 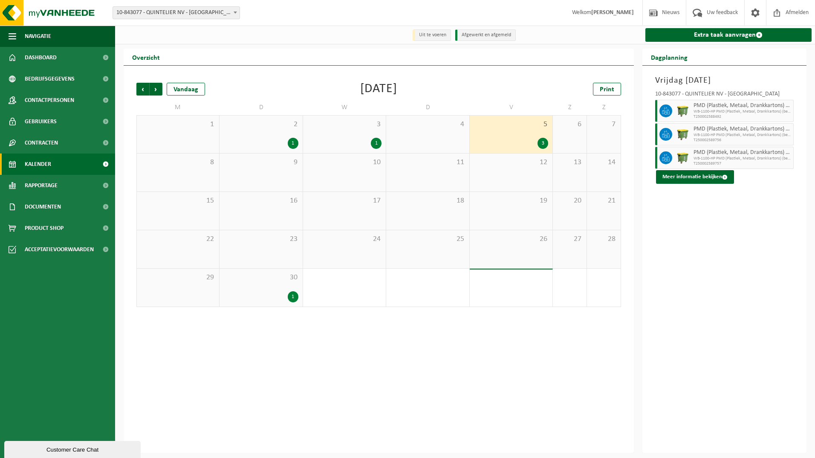 What do you see at coordinates (543, 143) in the screenshot?
I see `div: 3` at bounding box center [543, 143].